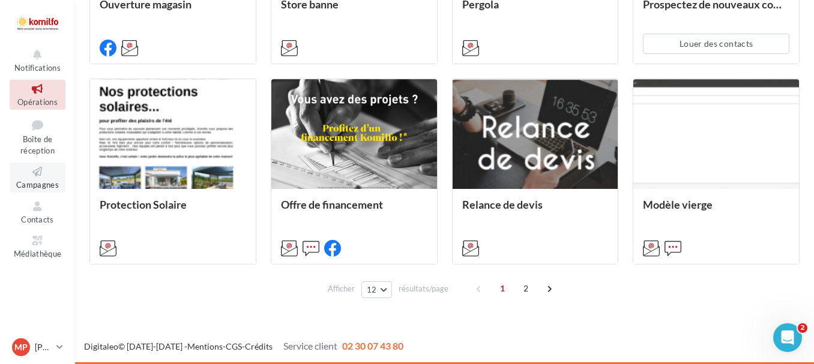 The image size is (814, 364). I want to click on a: Boîte de réception, so click(37, 136).